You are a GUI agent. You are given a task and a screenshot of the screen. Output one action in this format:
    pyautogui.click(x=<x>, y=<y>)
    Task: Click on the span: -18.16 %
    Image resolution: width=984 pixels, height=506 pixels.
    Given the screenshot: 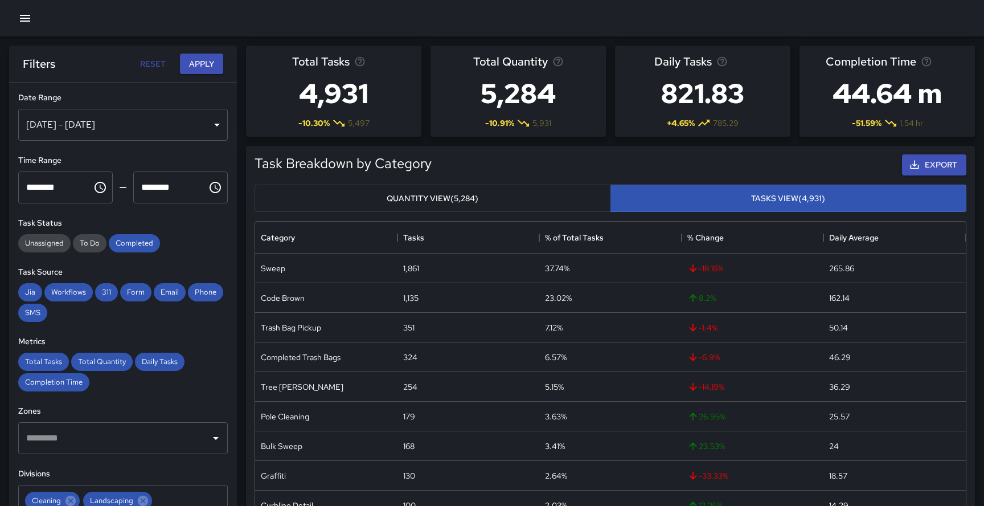 What is the action you would take?
    pyautogui.click(x=705, y=268)
    